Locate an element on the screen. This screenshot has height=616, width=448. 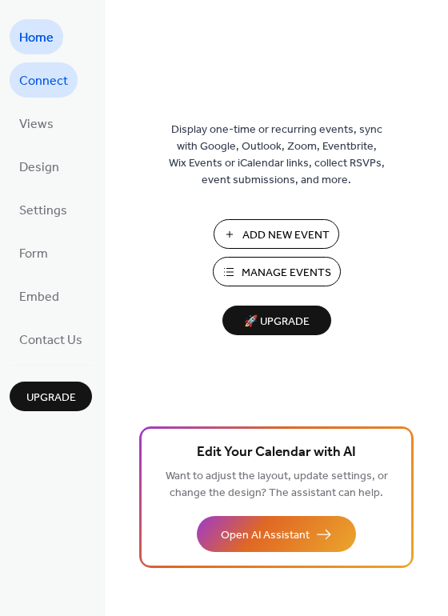
button: Add New Event is located at coordinates (276, 234).